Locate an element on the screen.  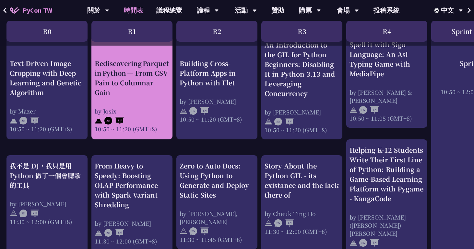
div: An Introduction to the GIL for Python Beginners: Disabling It in Python 3.13 and Leveraging Concu... is located at coordinates (302, 69).